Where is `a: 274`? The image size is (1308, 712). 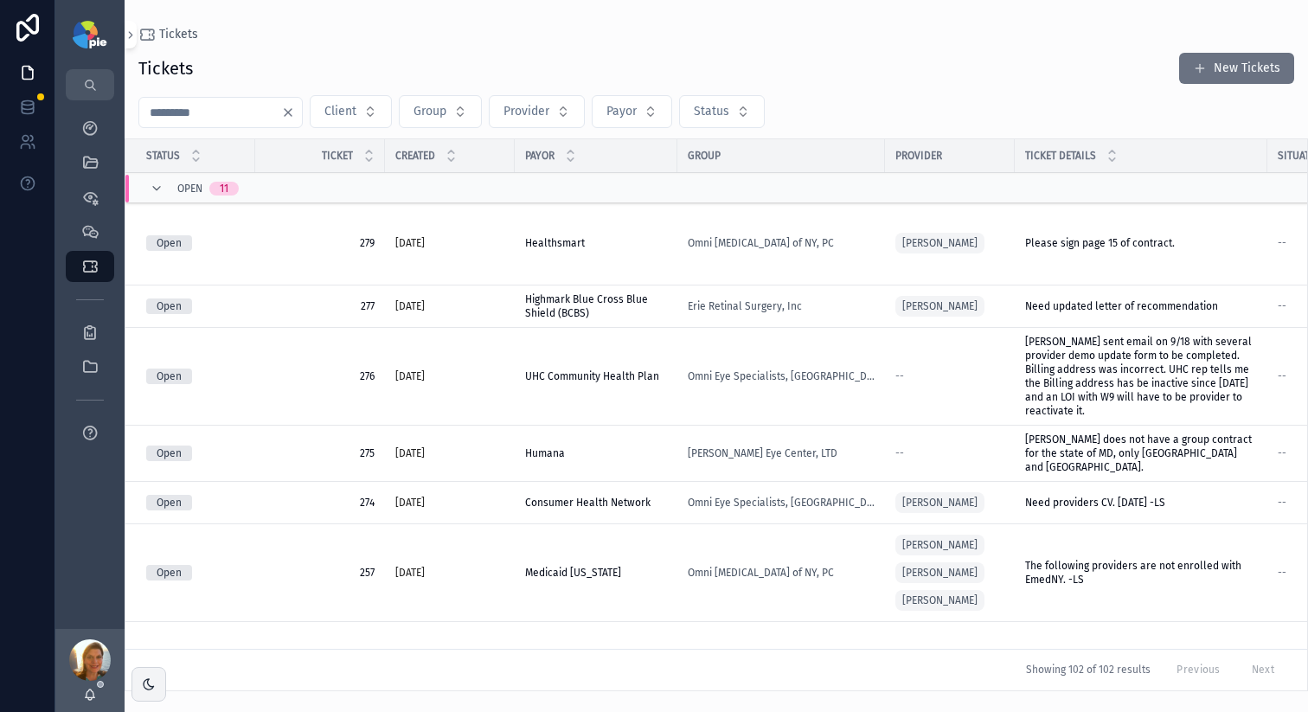
a: 274 is located at coordinates (320, 502).